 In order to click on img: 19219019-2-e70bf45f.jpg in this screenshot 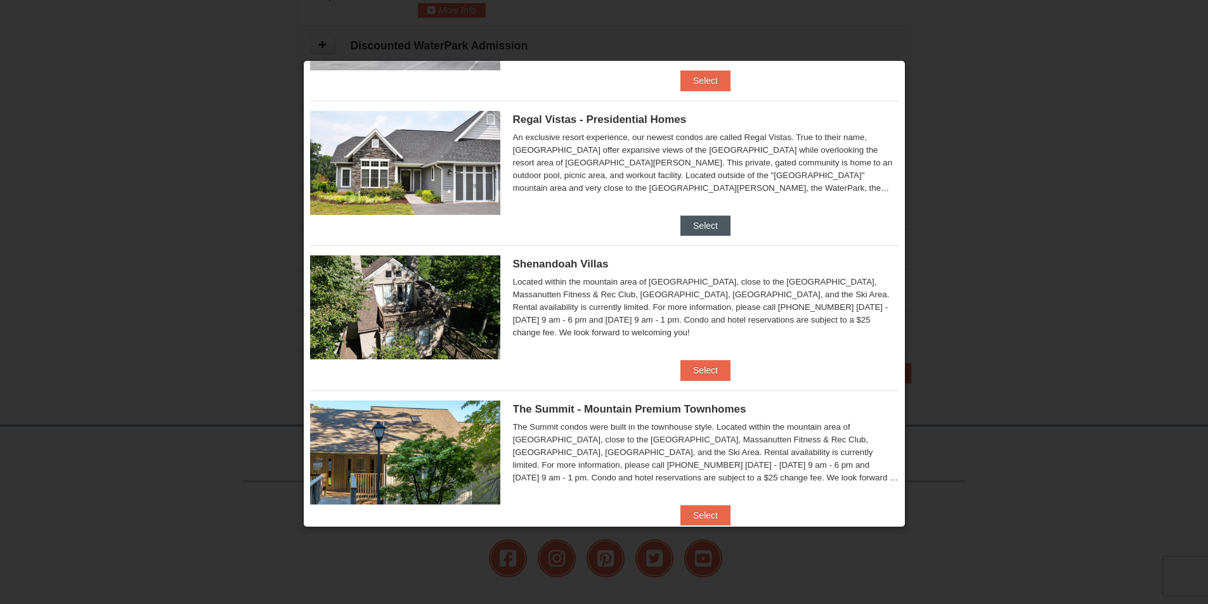, I will do `click(405, 308)`.